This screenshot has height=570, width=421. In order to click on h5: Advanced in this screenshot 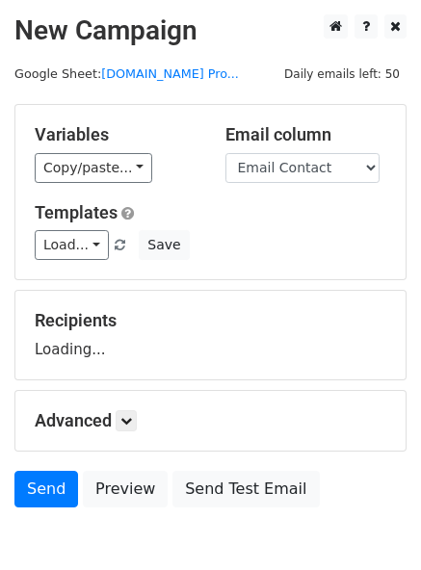, I will do `click(210, 421)`.